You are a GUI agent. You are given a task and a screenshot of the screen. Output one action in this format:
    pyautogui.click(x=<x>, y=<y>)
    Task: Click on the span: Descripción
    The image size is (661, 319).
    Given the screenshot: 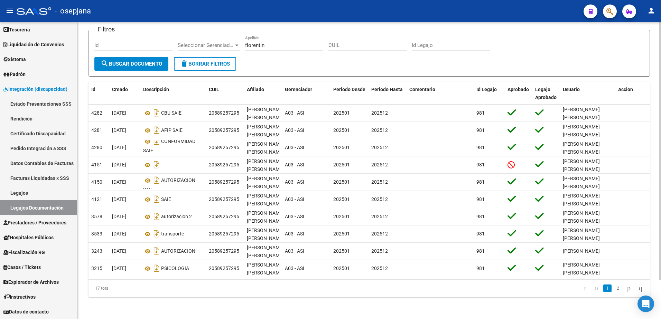 What is the action you would take?
    pyautogui.click(x=156, y=89)
    